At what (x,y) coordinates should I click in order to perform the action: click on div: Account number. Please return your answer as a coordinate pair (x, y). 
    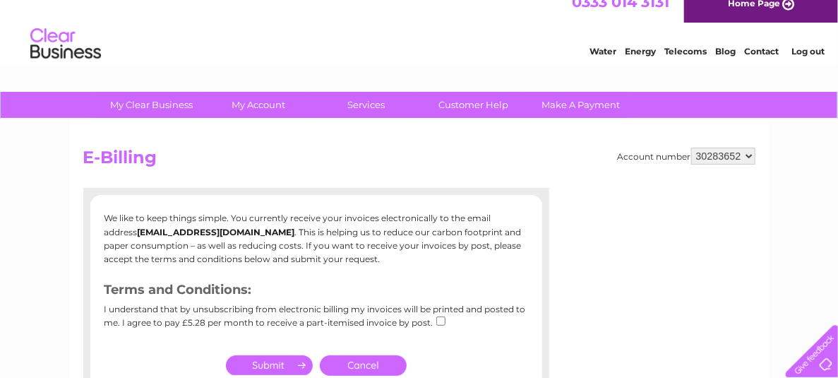
    Looking at the image, I should click on (687, 156).